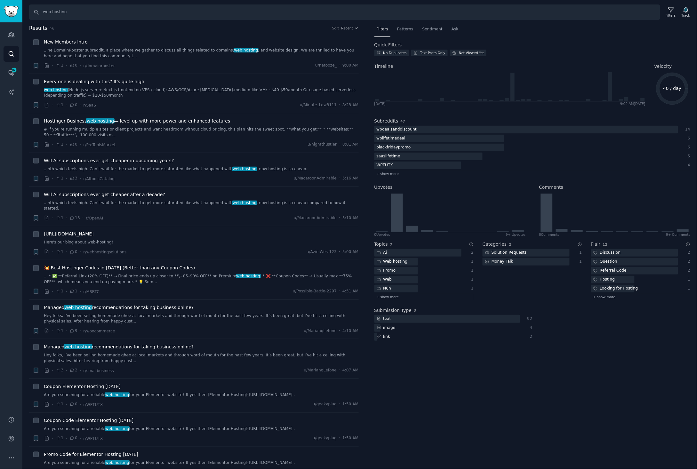 The width and height of the screenshot is (697, 469). What do you see at coordinates (66, 42) in the screenshot?
I see `a: New Members Intro` at bounding box center [66, 42].